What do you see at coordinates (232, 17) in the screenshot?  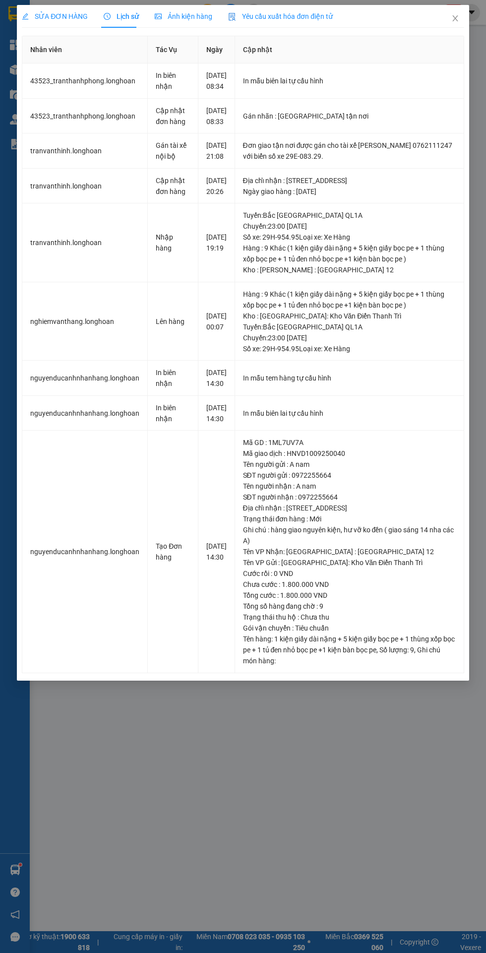 I see `img: icon` at bounding box center [232, 17].